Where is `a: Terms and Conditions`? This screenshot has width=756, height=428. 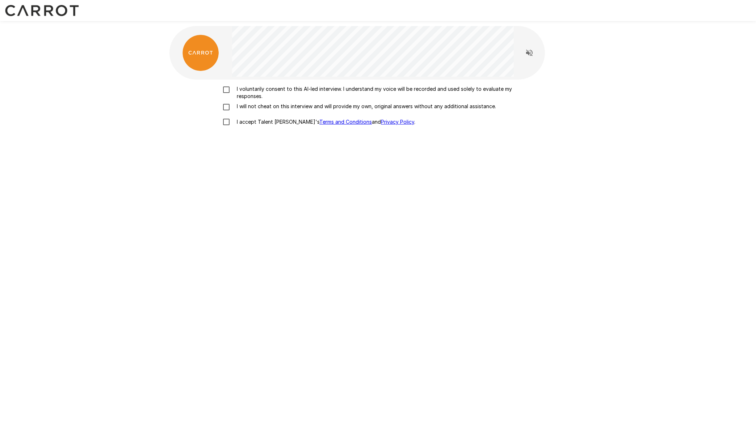
a: Terms and Conditions is located at coordinates (345, 122).